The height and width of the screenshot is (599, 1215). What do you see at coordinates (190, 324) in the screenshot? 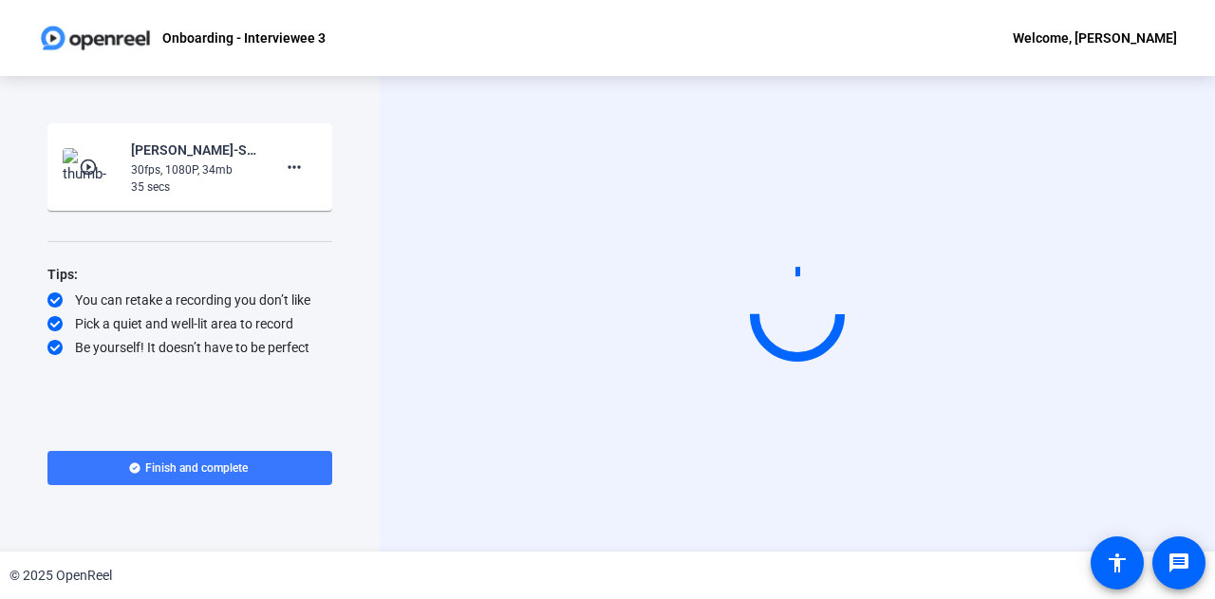
I see `div: Pick a quiet and well-lit area to record` at bounding box center [190, 324].